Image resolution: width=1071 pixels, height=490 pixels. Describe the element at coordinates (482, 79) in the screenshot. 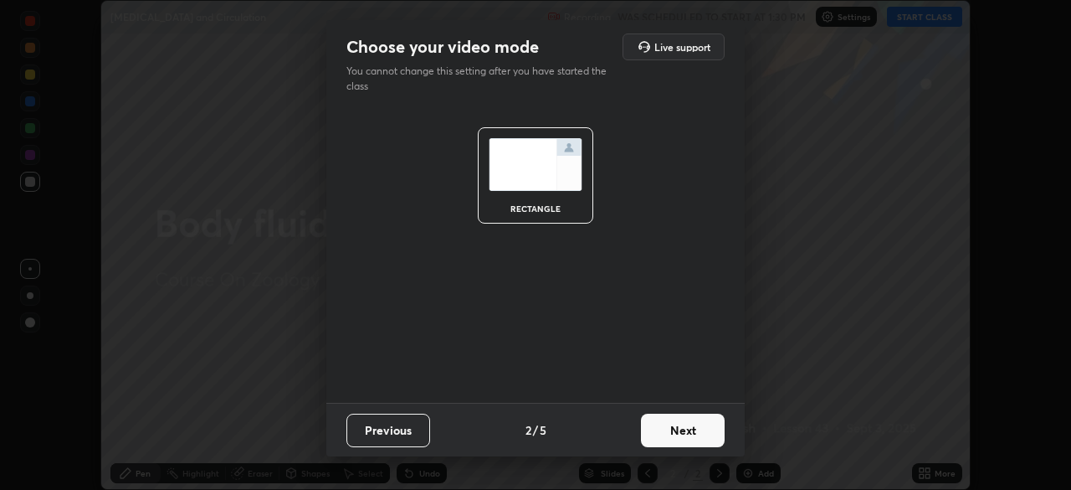

I see `p: You cannot change this setting after you have started the class` at that location.